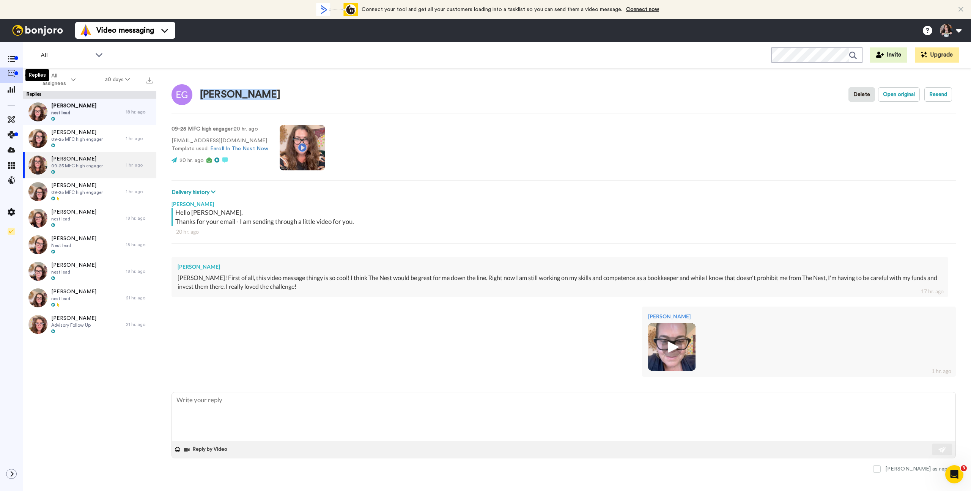 This screenshot has height=491, width=971. What do you see at coordinates (57, 80) in the screenshot?
I see `button: All assignees` at bounding box center [57, 80].